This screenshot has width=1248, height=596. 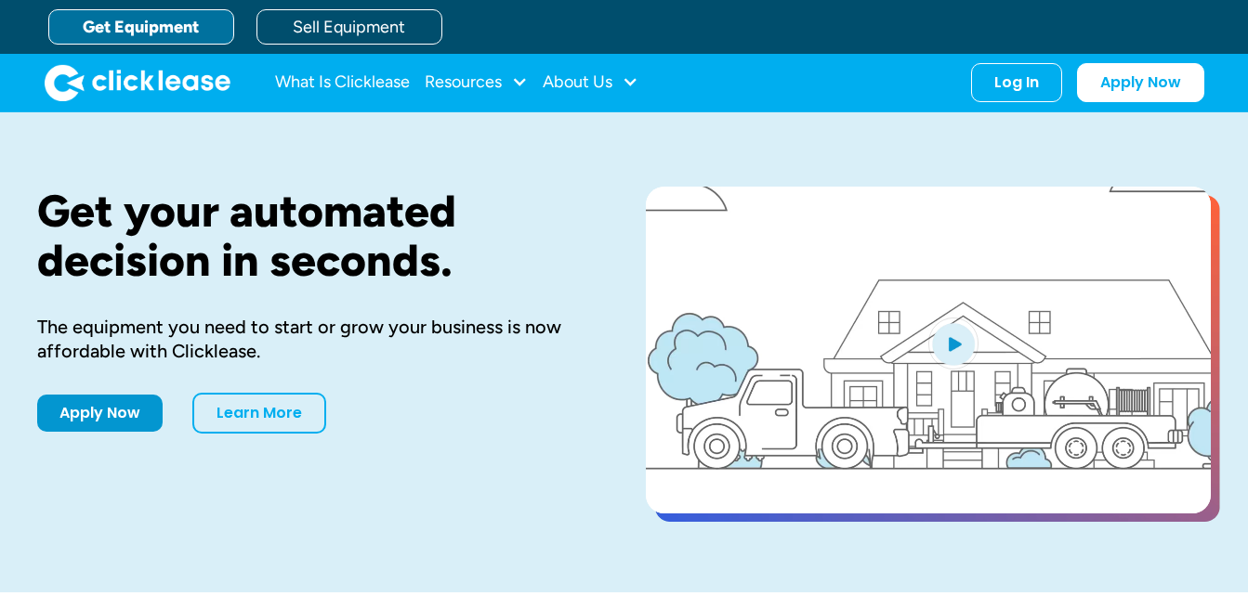 What do you see at coordinates (342, 83) in the screenshot?
I see `a: What Is Clicklease` at bounding box center [342, 83].